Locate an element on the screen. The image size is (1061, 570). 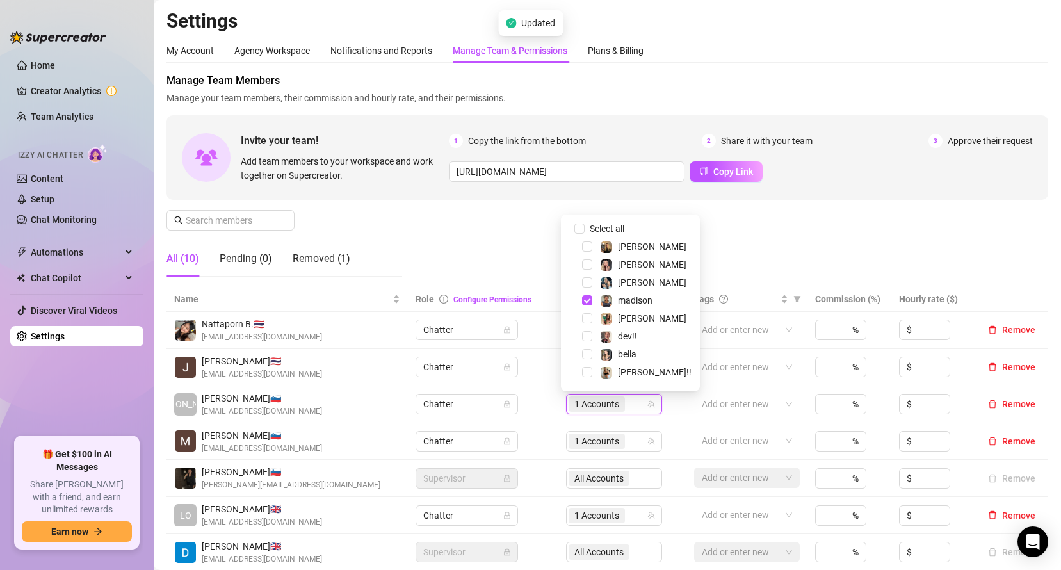
span: Approve their request is located at coordinates (990, 141).